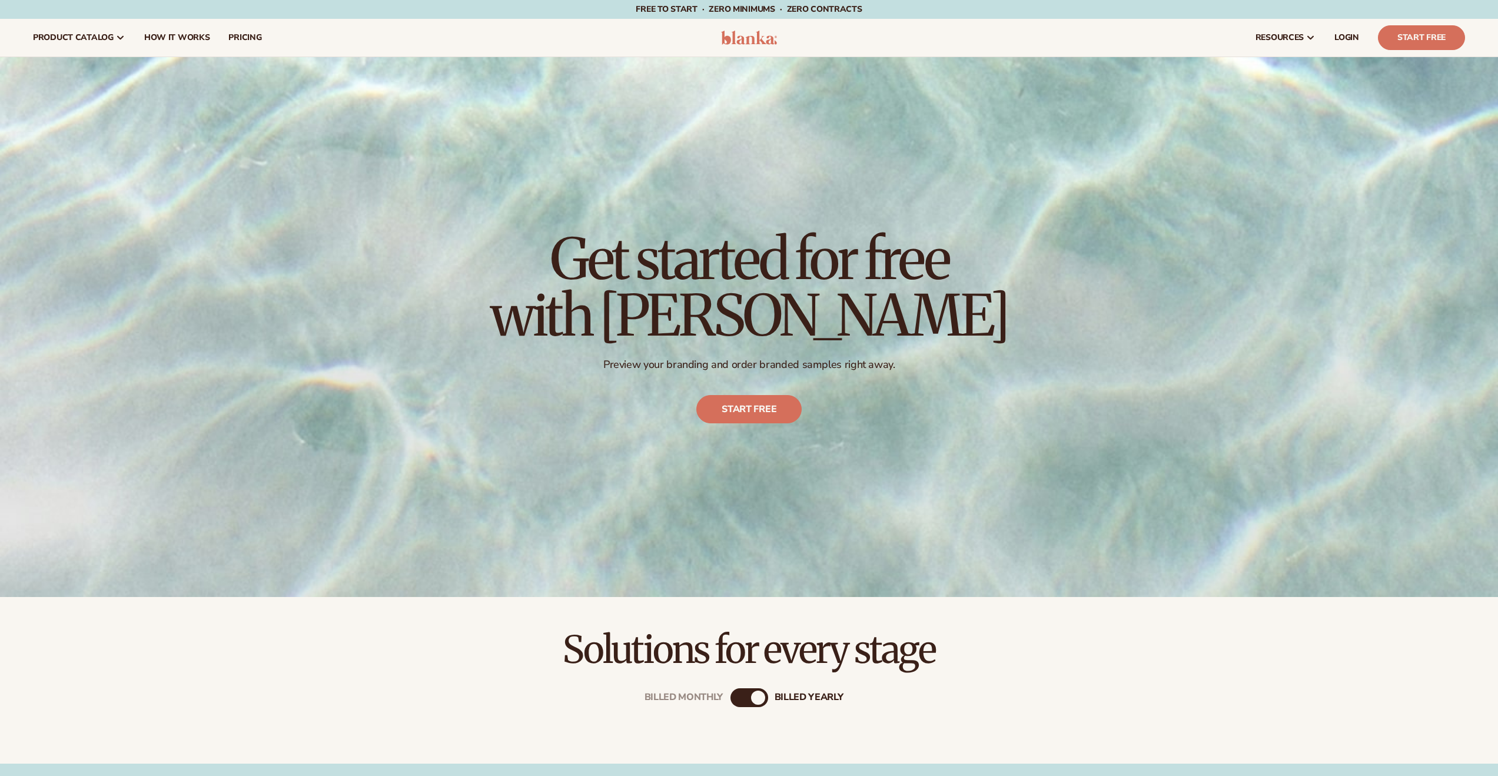 Image resolution: width=1498 pixels, height=776 pixels. Describe the element at coordinates (1285, 38) in the screenshot. I see `a: resources` at that location.